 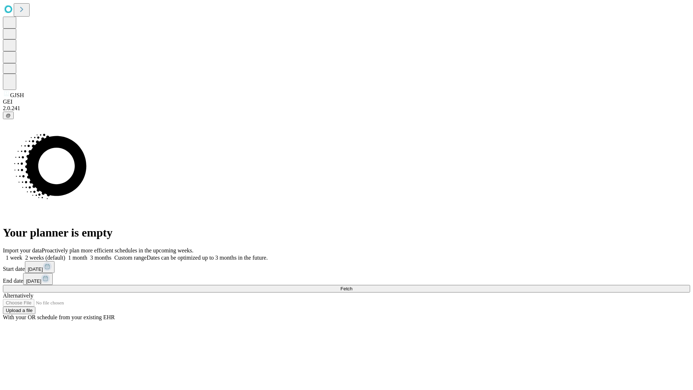 What do you see at coordinates (346, 267) in the screenshot?
I see `div: Start date` at bounding box center [346, 267].